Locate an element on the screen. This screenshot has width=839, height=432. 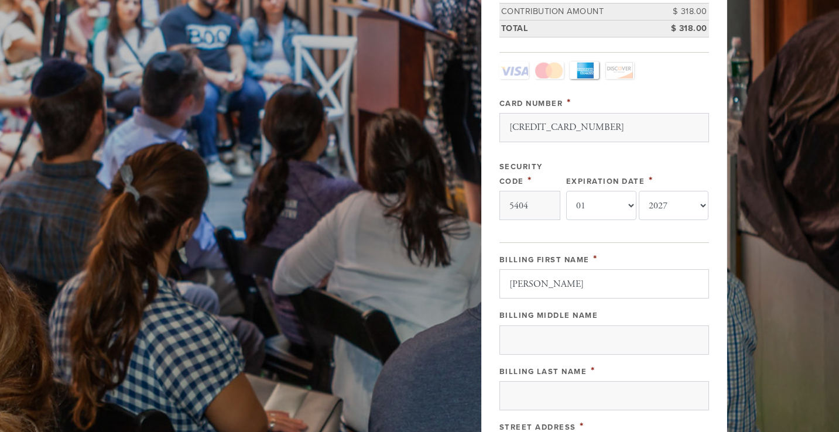
select: Expiration Date month is located at coordinates (601, 205).